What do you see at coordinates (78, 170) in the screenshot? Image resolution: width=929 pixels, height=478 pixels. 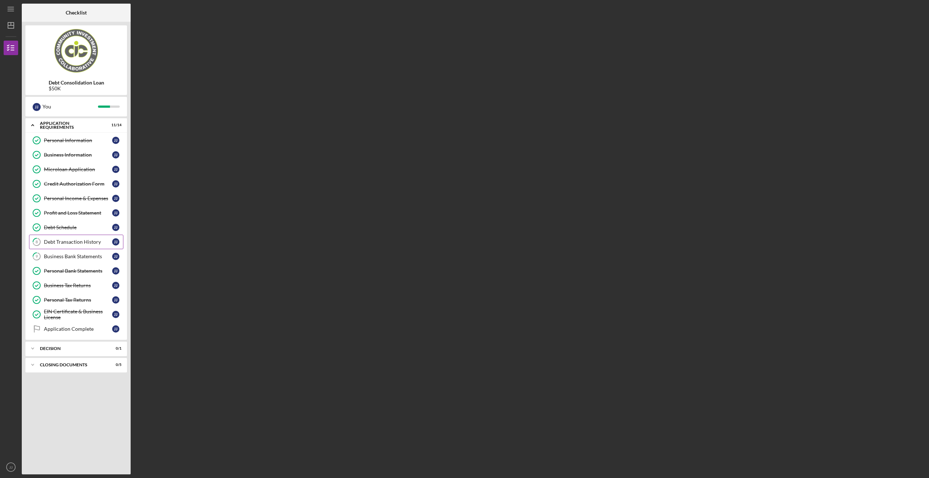 I see `div: Microloan Application` at bounding box center [78, 170].